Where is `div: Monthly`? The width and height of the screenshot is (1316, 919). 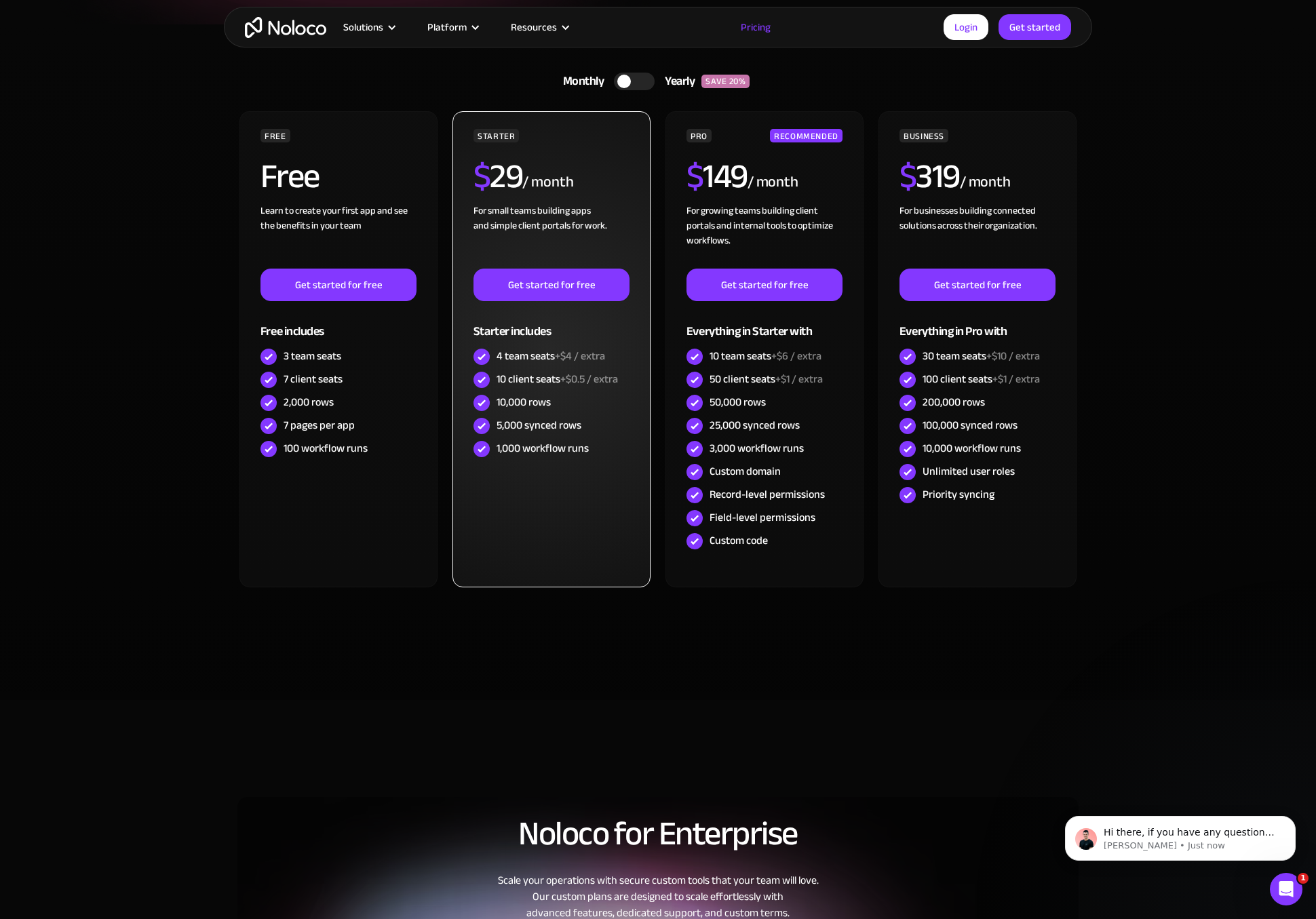 div: Monthly is located at coordinates (580, 81).